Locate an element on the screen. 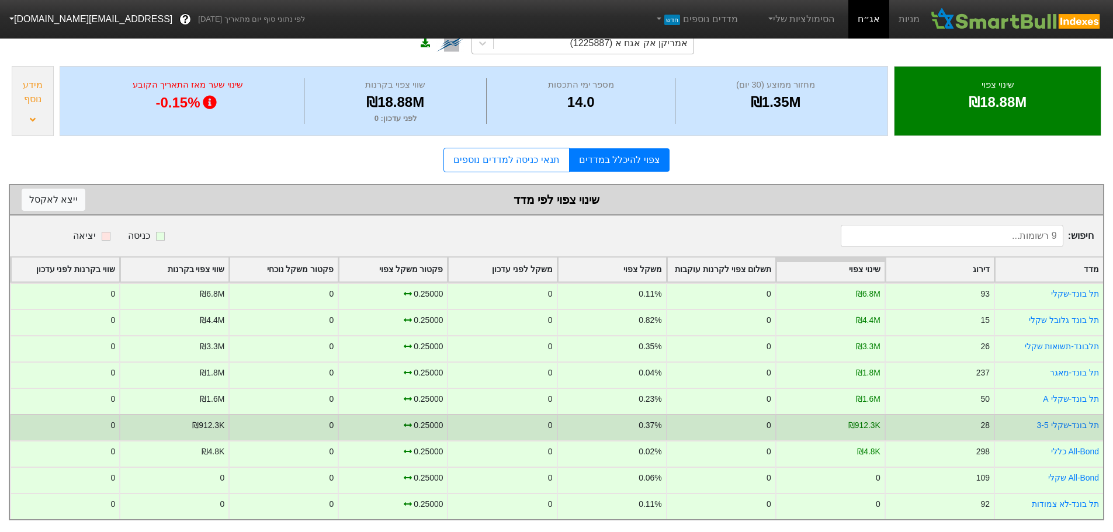  button: ייצא לאקסל is located at coordinates (53, 200).